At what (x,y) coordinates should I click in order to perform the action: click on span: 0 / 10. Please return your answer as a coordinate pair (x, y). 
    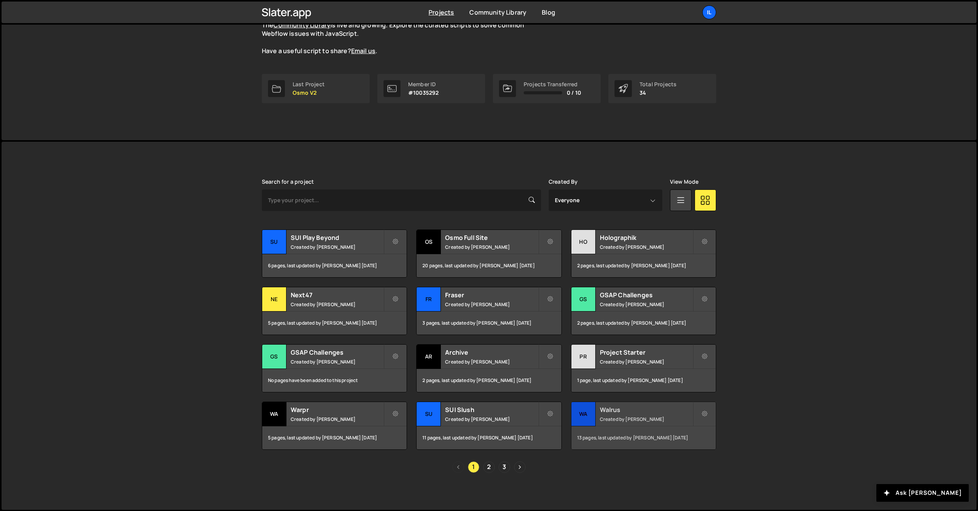
    Looking at the image, I should click on (574, 93).